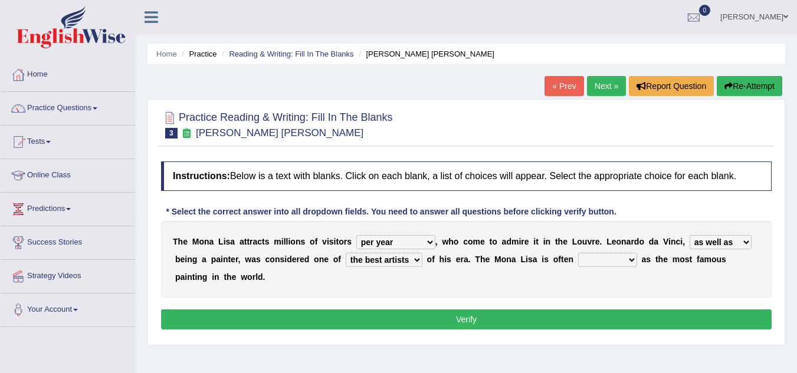  What do you see at coordinates (498, 259) in the screenshot?
I see `b: M` at bounding box center [498, 259].